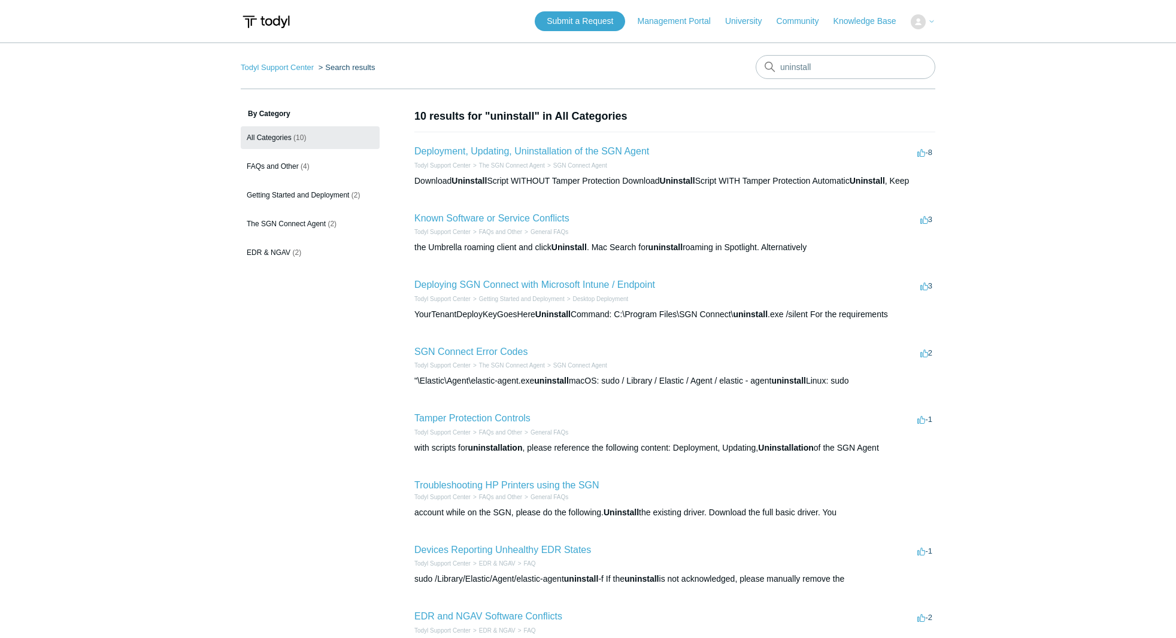 This screenshot has width=1176, height=638. I want to click on a: Knowledge Base, so click(870, 21).